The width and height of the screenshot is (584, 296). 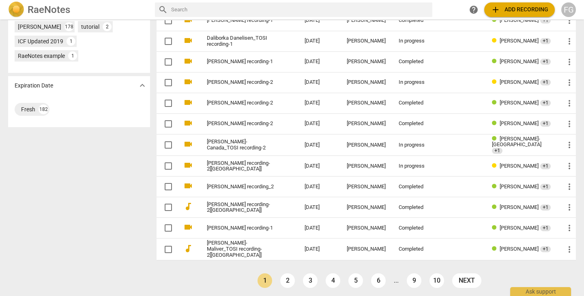 I want to click on a: Page 5, so click(x=356, y=281).